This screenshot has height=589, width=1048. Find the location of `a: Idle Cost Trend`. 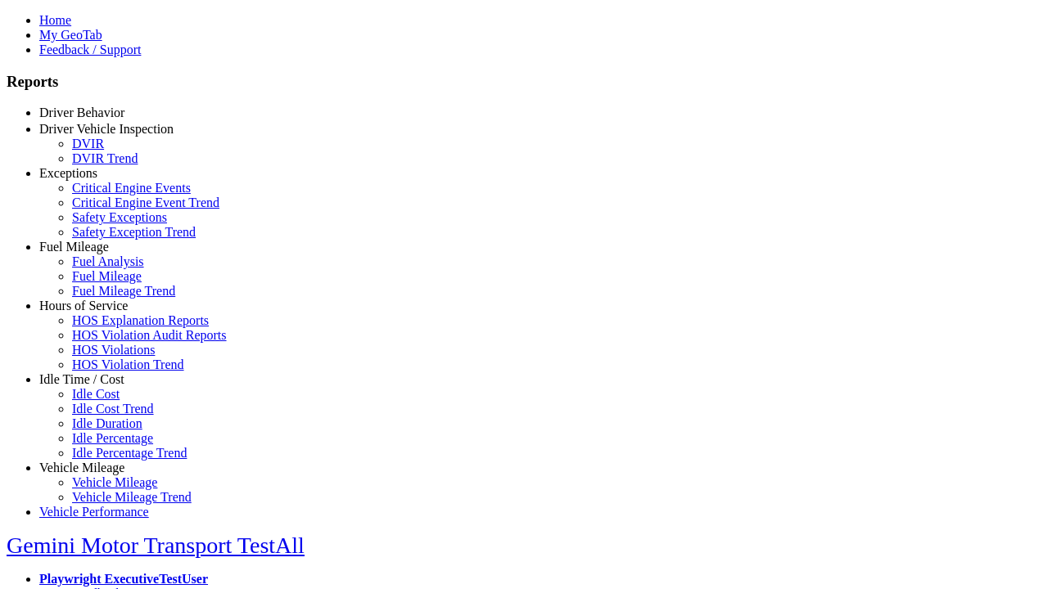

a: Idle Cost Trend is located at coordinates (113, 409).